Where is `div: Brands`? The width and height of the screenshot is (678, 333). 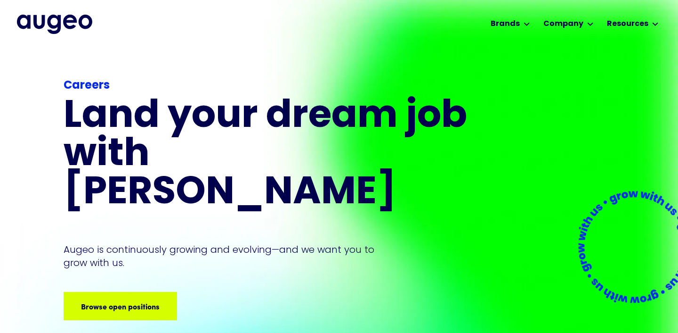
div: Brands is located at coordinates (505, 24).